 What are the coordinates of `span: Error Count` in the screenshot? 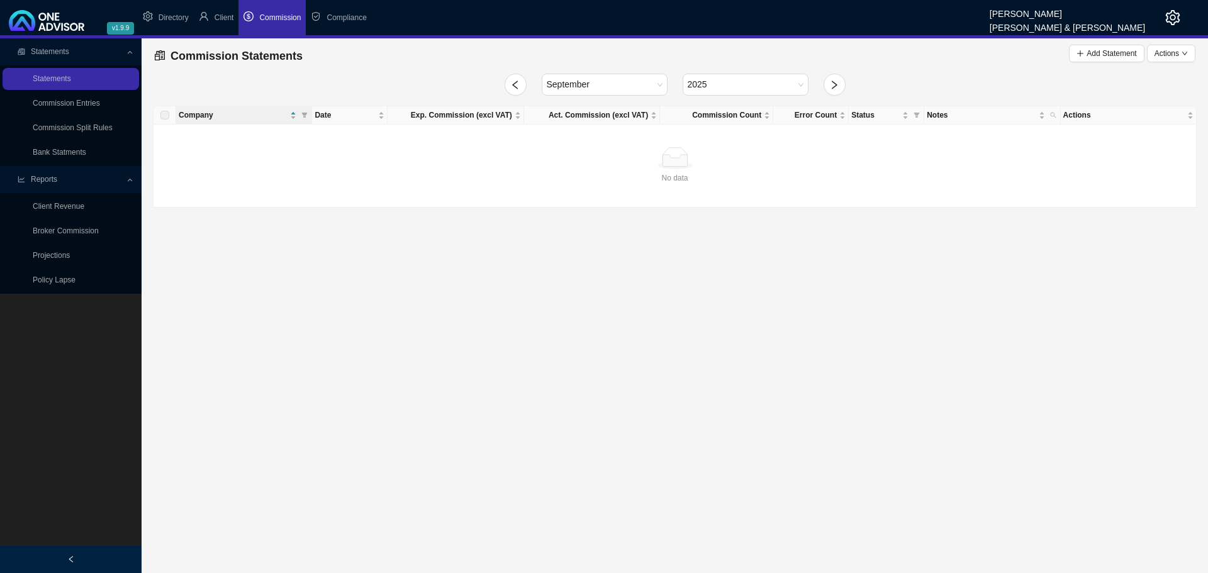 It's located at (806, 115).